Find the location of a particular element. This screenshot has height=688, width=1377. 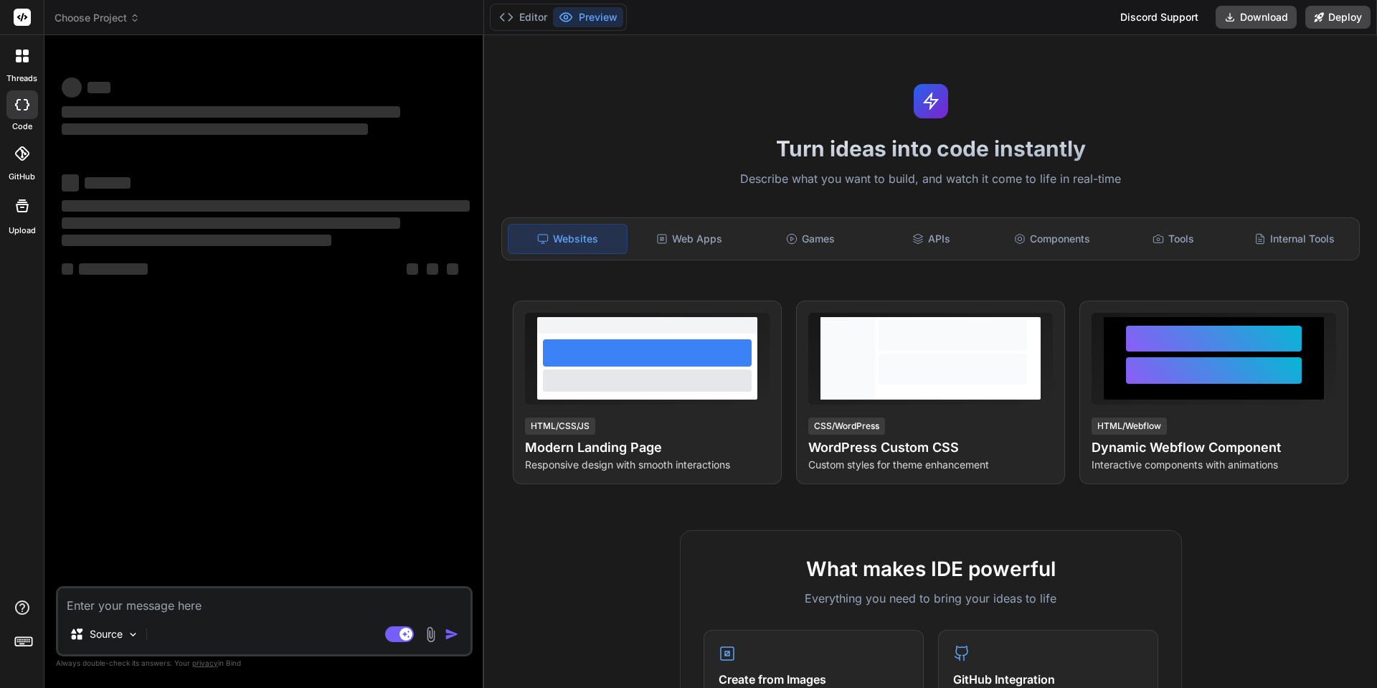

div: HTML/Webflow is located at coordinates (1129, 426).